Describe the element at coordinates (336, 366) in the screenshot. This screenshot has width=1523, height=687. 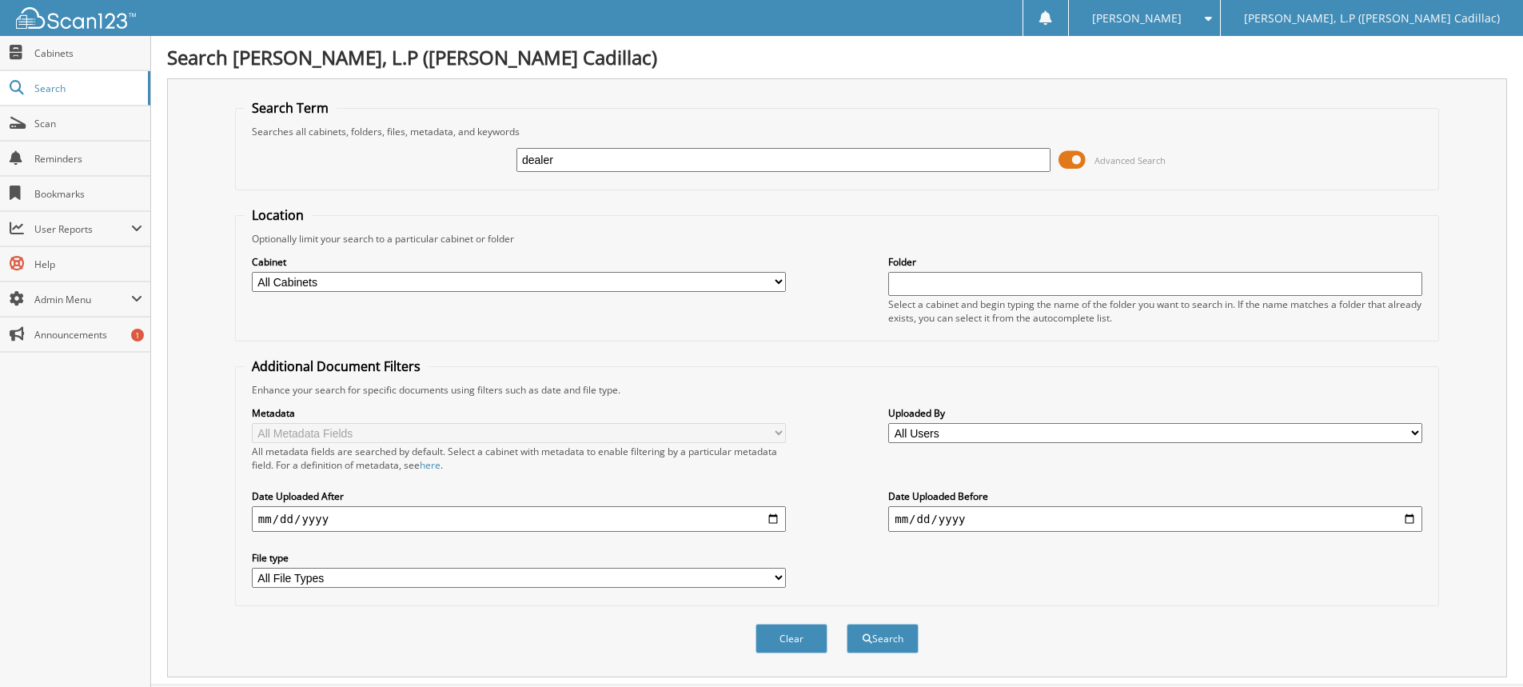
I see `legend: Additional Document Filters` at that location.